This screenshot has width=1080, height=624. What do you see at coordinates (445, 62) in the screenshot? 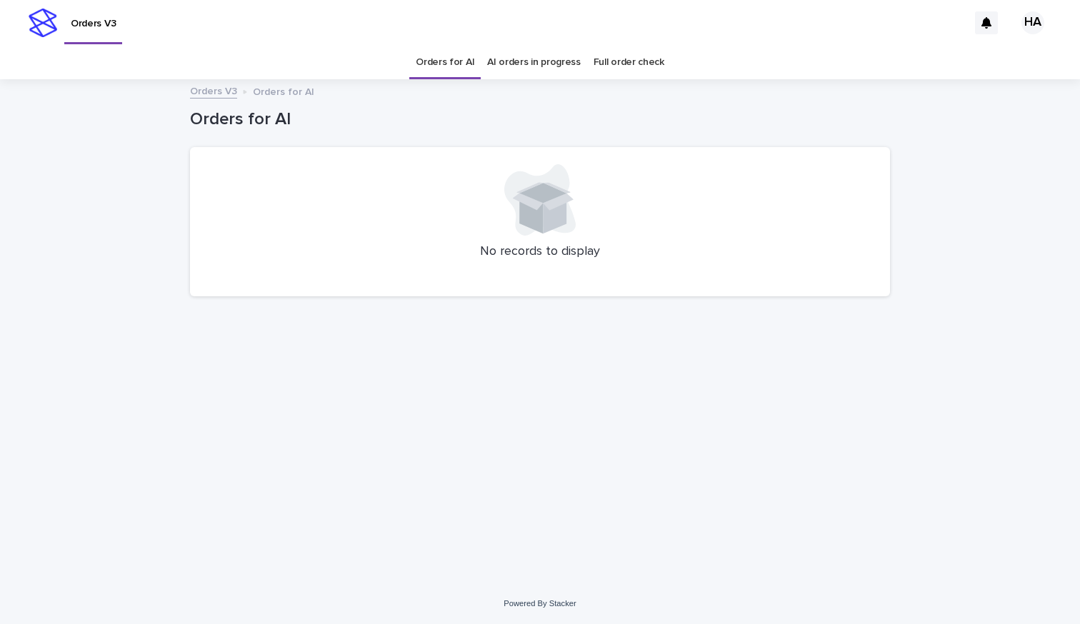
I see `a: Orders for AI` at bounding box center [445, 62].